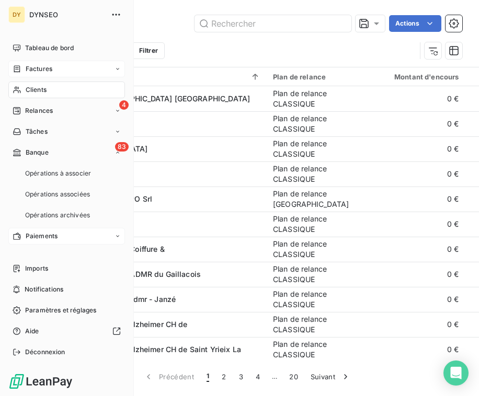 This screenshot has width=479, height=396. Describe the element at coordinates (39, 69) in the screenshot. I see `span: Factures` at that location.